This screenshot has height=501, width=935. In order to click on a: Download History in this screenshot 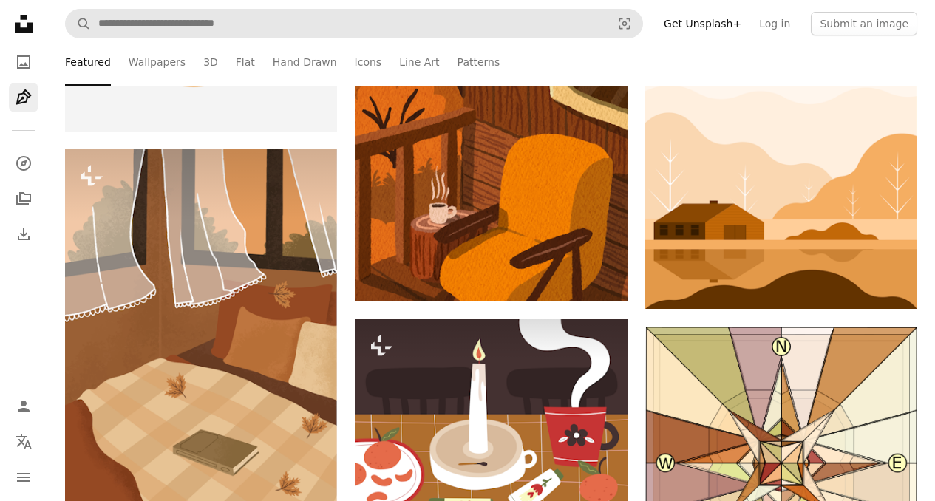, I will do `click(24, 234)`.